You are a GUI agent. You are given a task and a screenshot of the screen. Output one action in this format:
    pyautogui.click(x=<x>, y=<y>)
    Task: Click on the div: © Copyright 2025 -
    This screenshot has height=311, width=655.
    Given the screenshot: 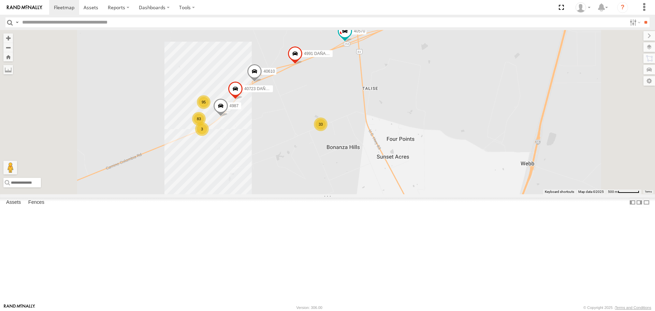 What is the action you would take?
    pyautogui.click(x=617, y=307)
    